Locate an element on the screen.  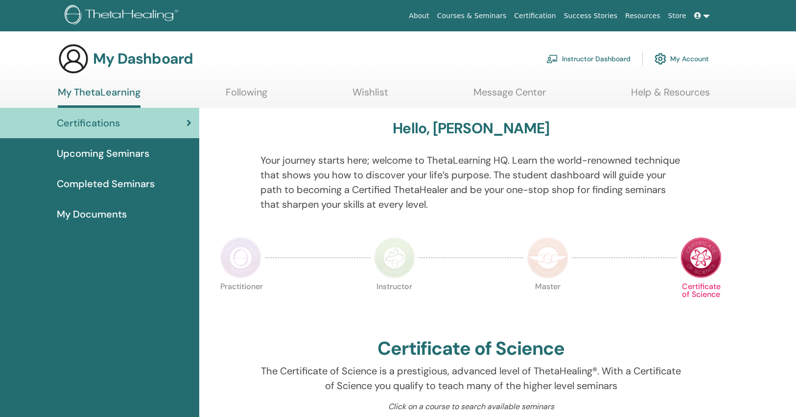
a: Store is located at coordinates (677, 16).